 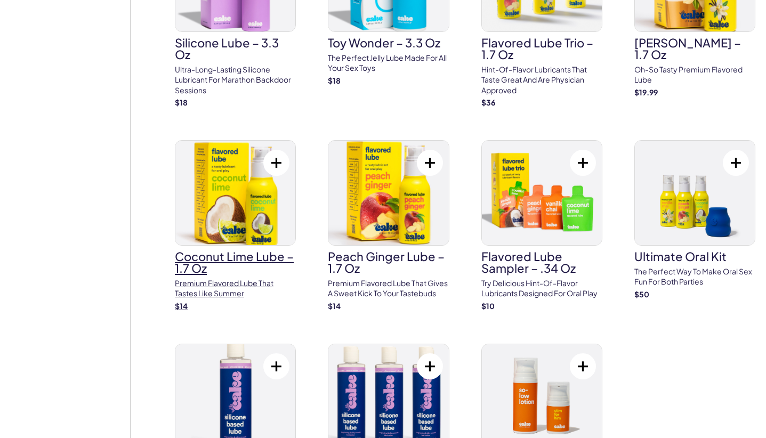 I want to click on h3: Toy Wonder – 3.3 oz, so click(x=388, y=43).